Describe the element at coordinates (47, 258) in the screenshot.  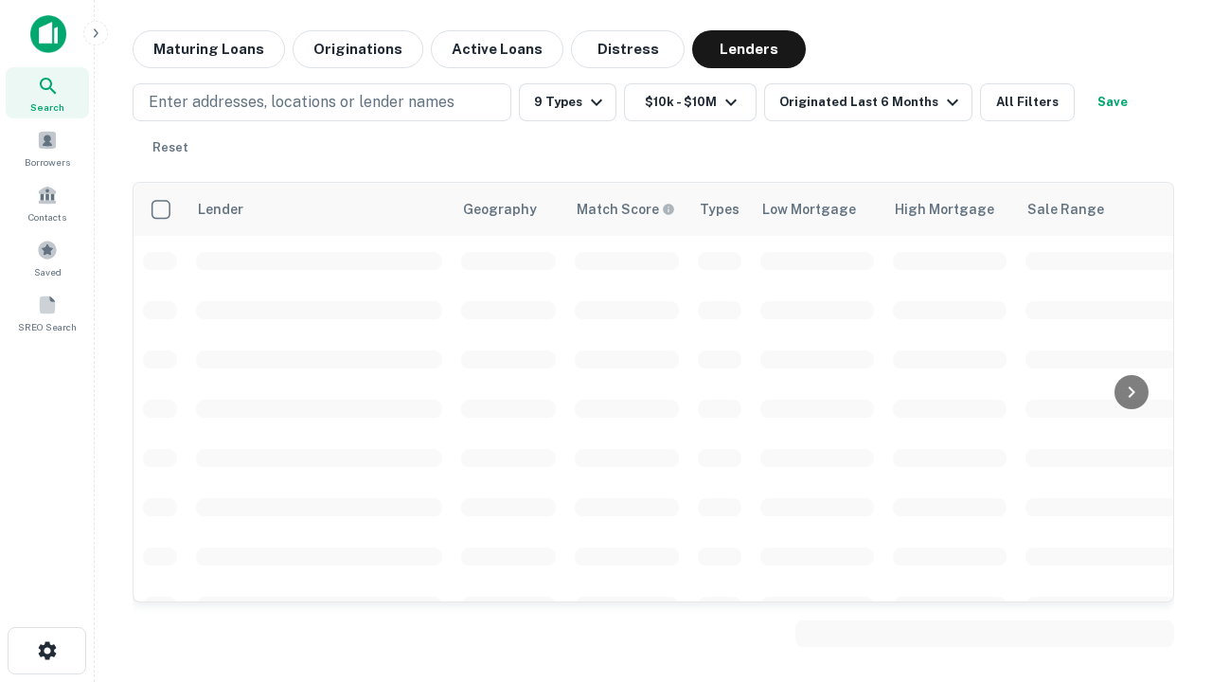
I see `a: Saved` at that location.